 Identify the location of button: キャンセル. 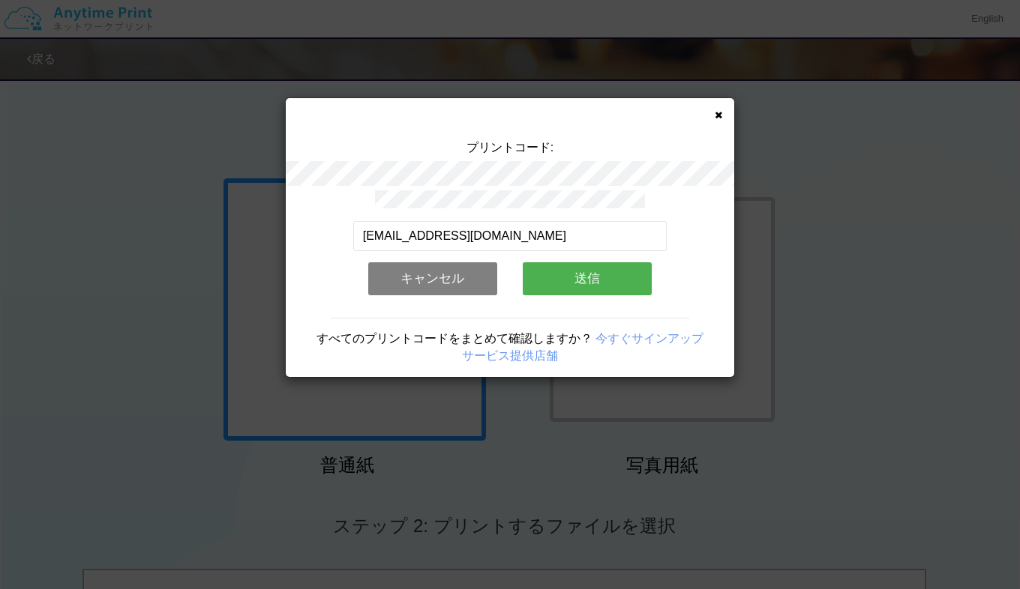
(433, 279).